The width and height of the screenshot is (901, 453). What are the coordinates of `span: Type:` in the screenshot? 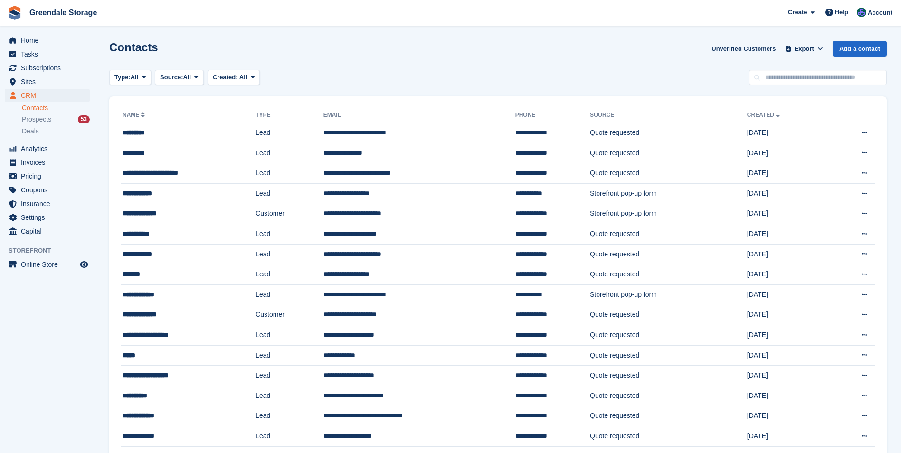 It's located at (123, 77).